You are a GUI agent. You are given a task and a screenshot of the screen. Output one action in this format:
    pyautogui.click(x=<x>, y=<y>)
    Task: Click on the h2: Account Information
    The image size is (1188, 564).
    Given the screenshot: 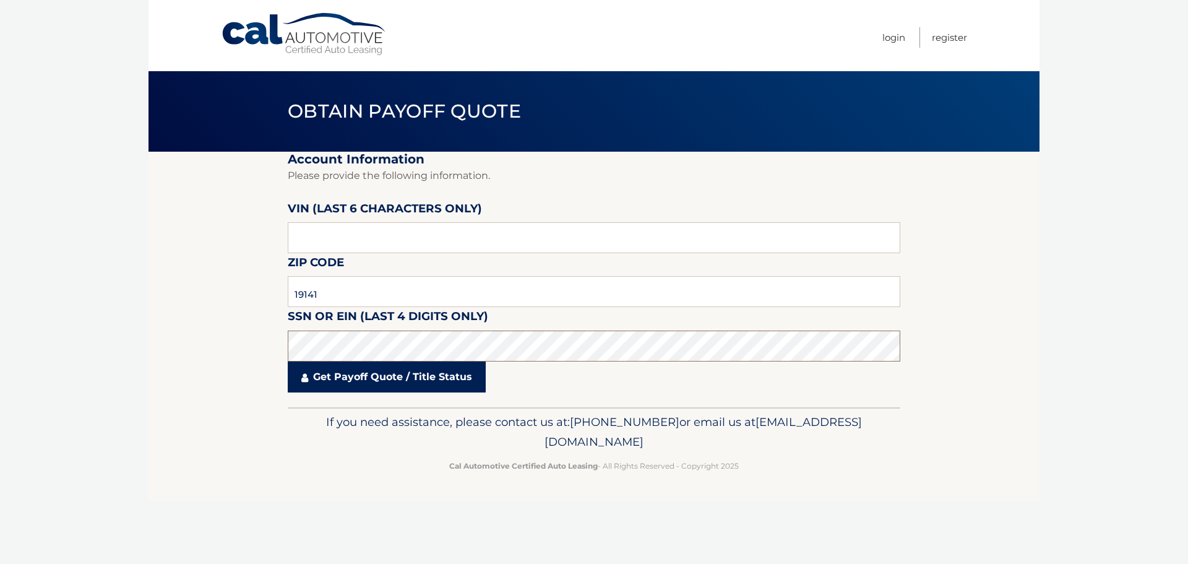 What is the action you would take?
    pyautogui.click(x=594, y=159)
    